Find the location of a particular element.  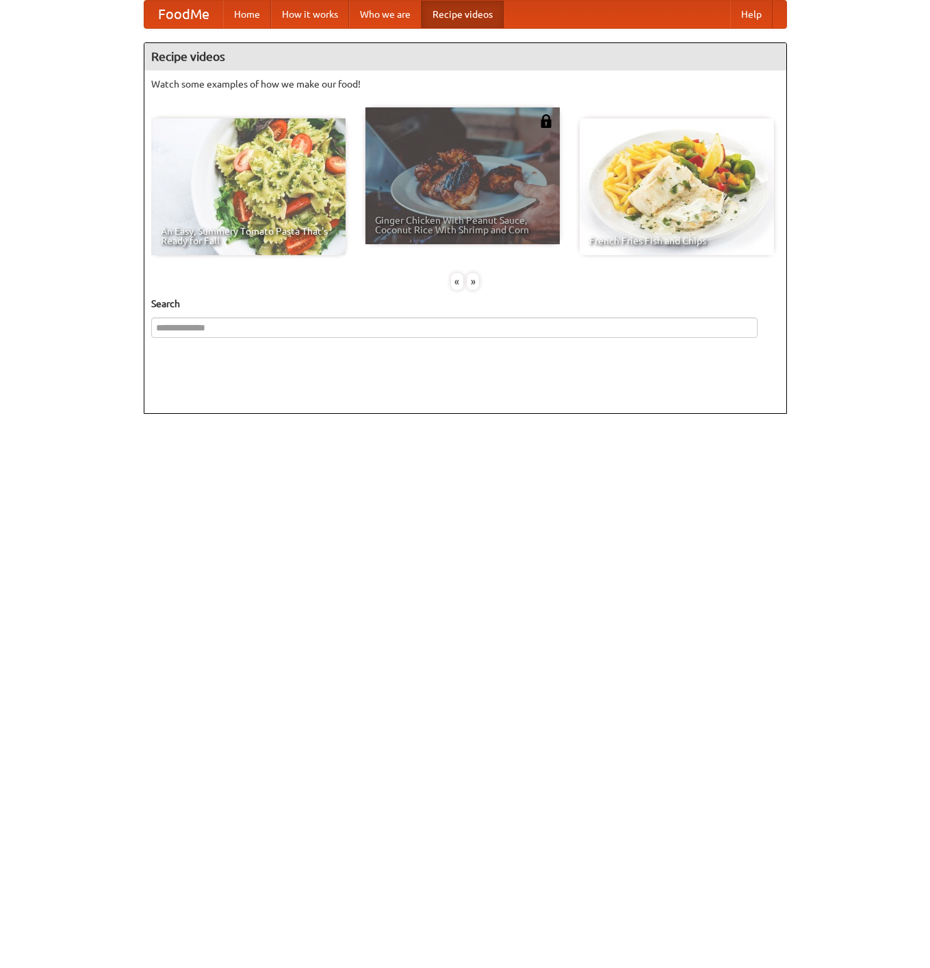

img: 483408.png is located at coordinates (546, 121).